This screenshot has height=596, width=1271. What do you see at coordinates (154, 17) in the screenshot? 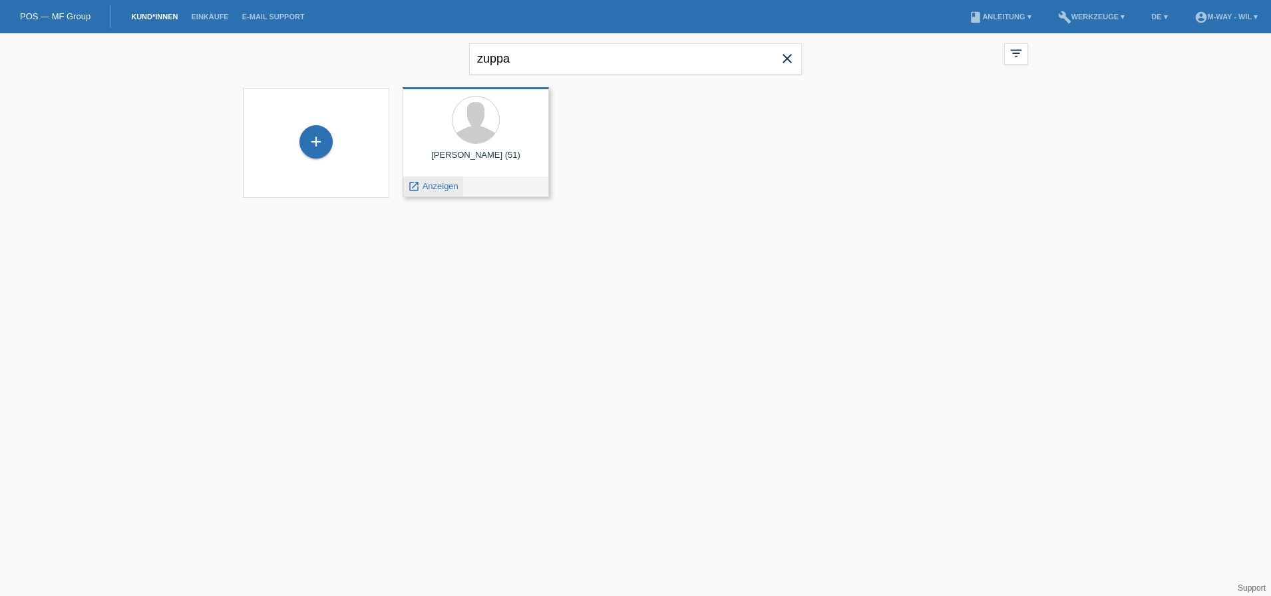
I see `a: Kund*innen` at bounding box center [154, 17].